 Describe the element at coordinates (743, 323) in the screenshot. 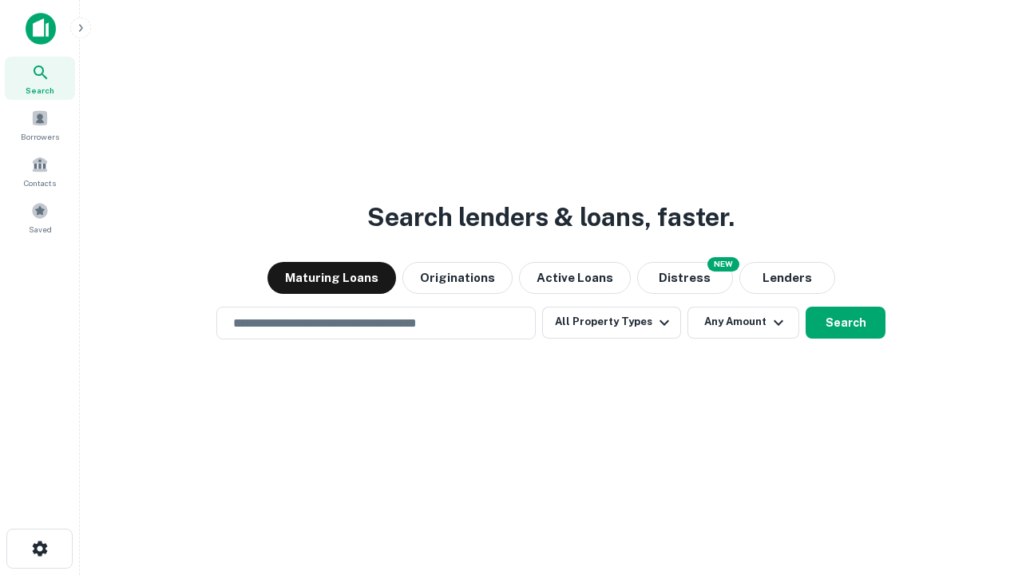

I see `button: Any Amount` at that location.